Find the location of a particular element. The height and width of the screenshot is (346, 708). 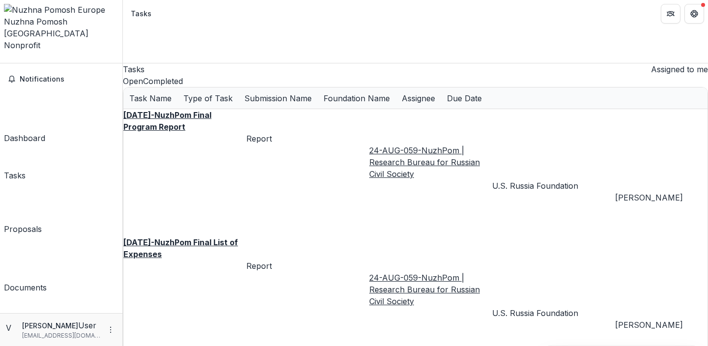

button: Completed is located at coordinates (163, 81).